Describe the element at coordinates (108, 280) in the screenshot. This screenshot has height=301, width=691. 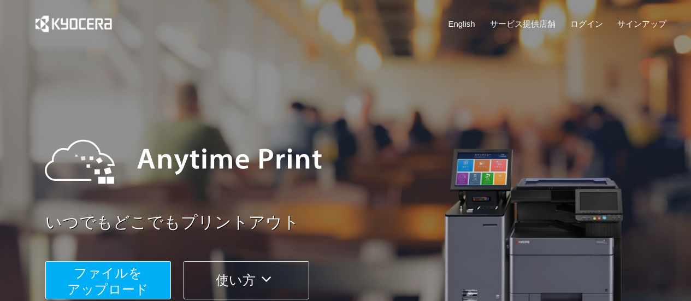
I see `button: ファイルを​​アップロード` at that location.